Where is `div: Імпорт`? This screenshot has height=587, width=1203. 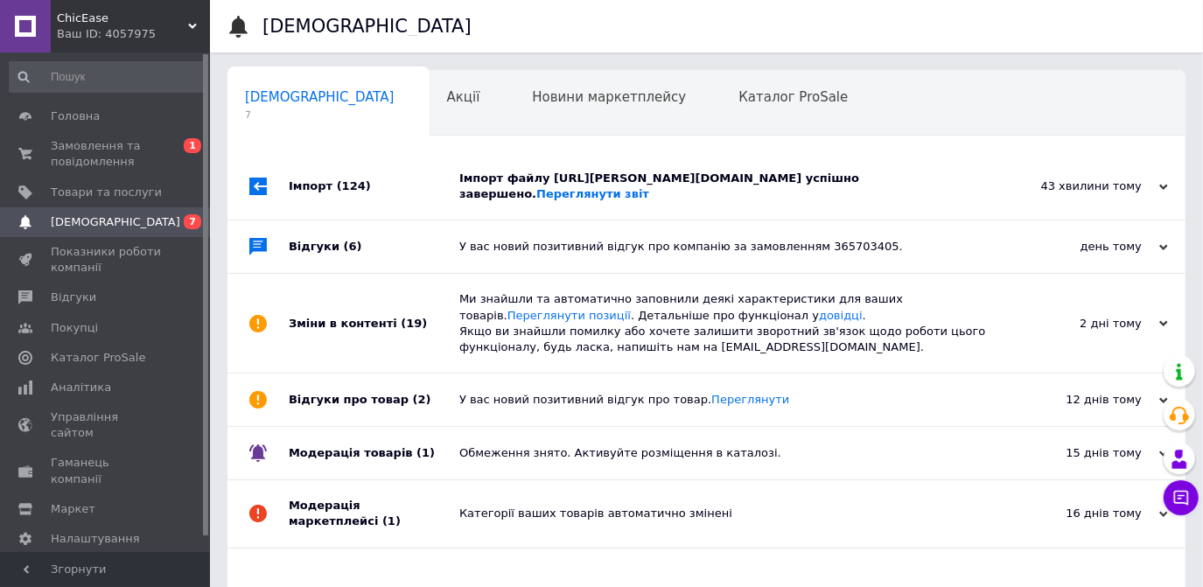 div: Імпорт is located at coordinates (374, 186).